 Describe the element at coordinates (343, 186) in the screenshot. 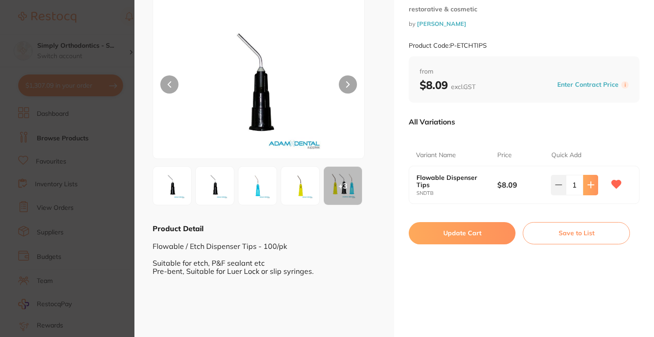

I see `button: +3` at that location.